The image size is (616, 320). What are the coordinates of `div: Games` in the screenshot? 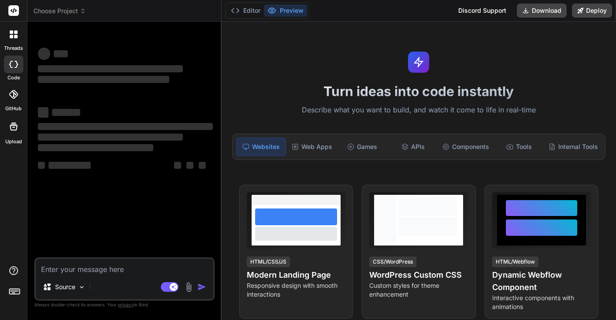 It's located at (362, 147).